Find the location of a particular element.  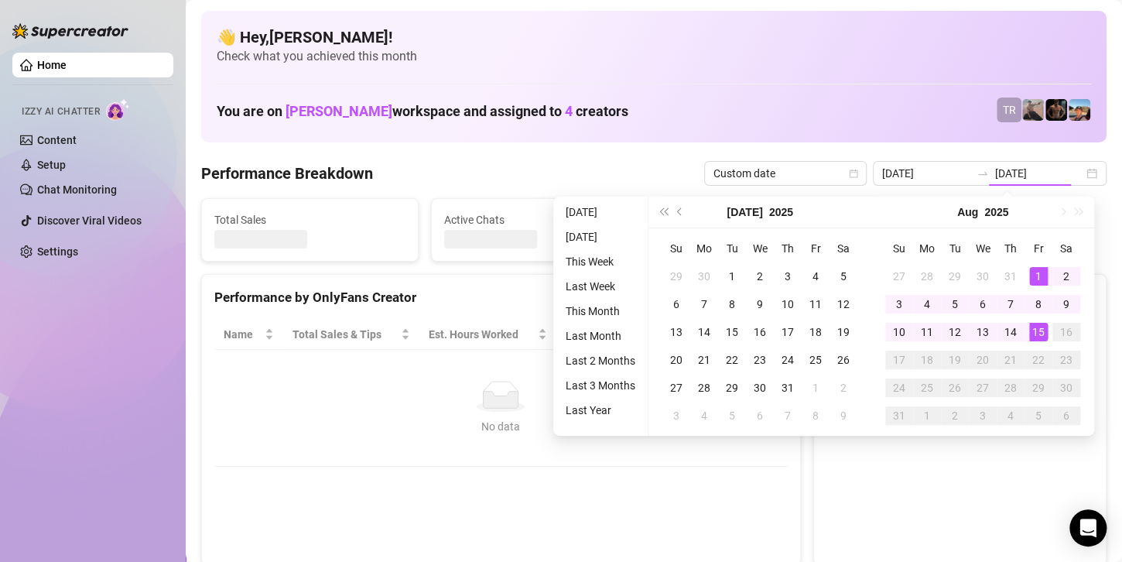

div: Performance by OnlyFans Creator is located at coordinates (500, 297).